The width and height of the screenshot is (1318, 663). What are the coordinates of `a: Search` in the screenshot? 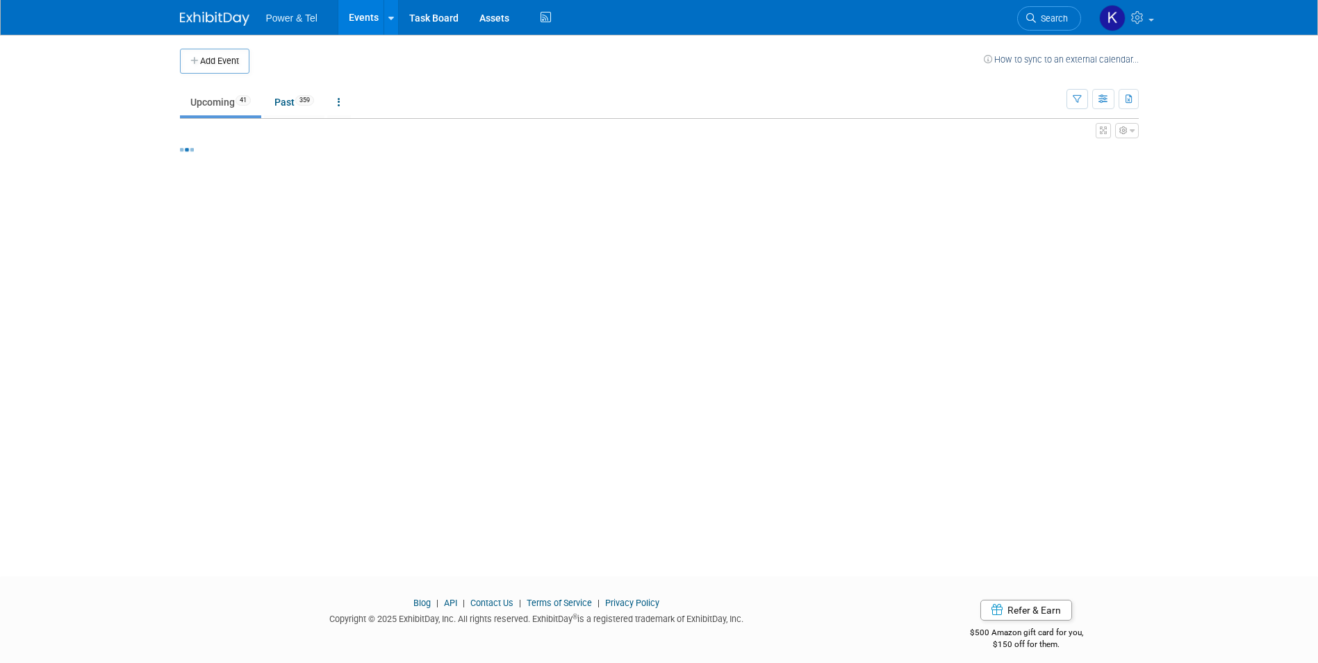 It's located at (1049, 18).